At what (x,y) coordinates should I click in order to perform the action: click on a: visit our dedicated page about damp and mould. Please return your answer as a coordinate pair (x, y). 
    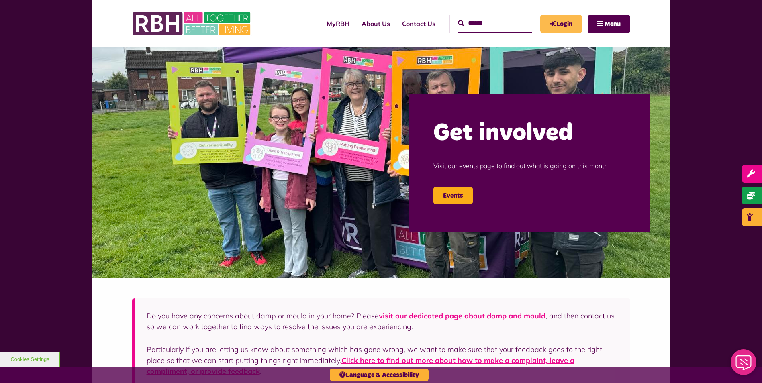
    Looking at the image, I should click on (462, 316).